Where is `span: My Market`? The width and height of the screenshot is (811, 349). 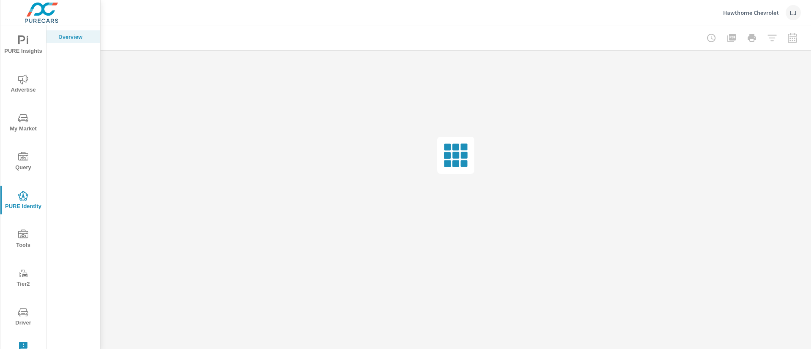 span: My Market is located at coordinates (23, 123).